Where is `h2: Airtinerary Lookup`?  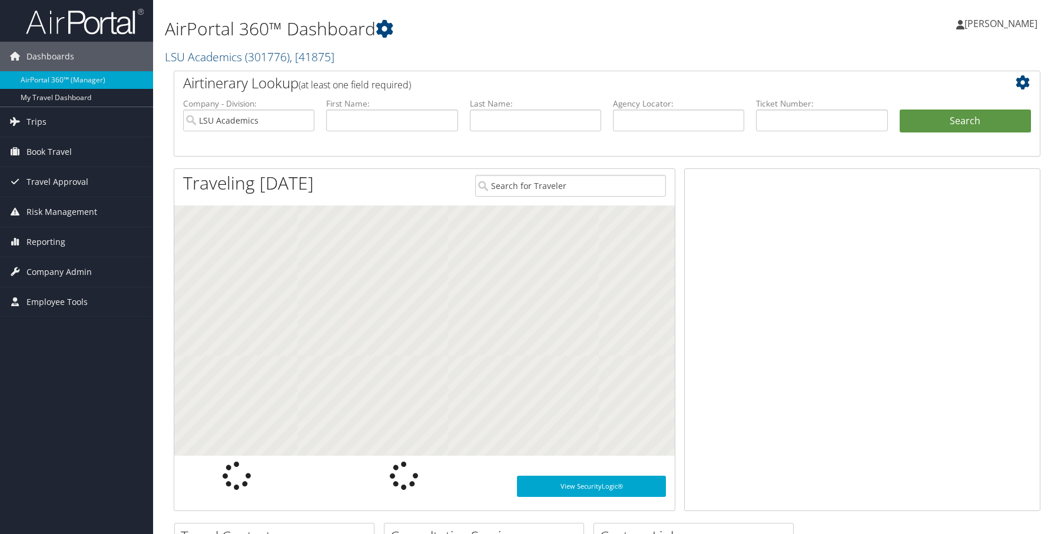 h2: Airtinerary Lookup is located at coordinates (571, 83).